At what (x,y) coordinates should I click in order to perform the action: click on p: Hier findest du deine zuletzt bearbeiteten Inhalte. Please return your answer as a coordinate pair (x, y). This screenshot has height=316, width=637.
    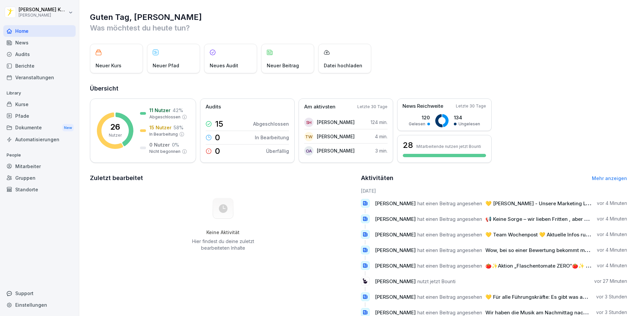
    Looking at the image, I should click on (223, 245).